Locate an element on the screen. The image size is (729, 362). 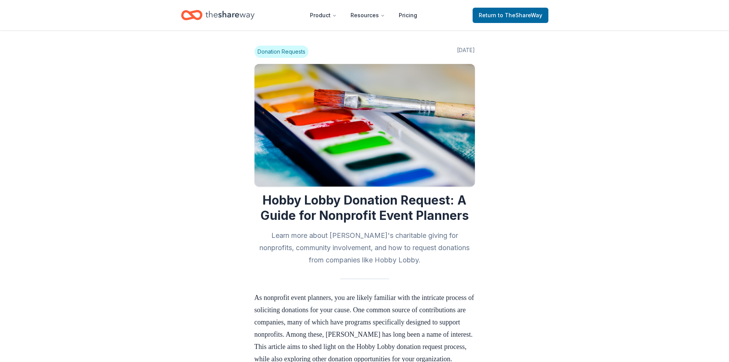
h1: Hobby Lobby Donation Request: A Guide for Nonprofit Event Planners is located at coordinates (365, 208).